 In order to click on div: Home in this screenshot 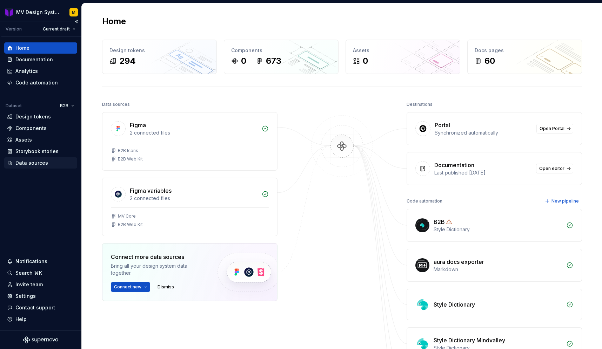, I will do `click(22, 48)`.